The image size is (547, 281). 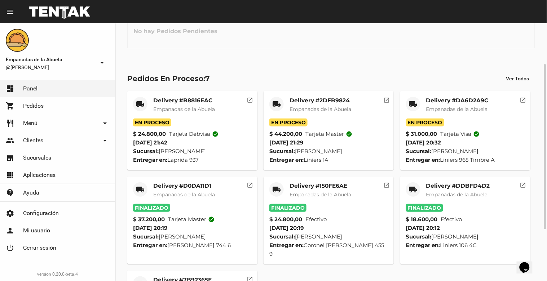 What do you see at coordinates (465, 246) in the screenshot?
I see `div: Liniers 106 4C` at bounding box center [465, 246].